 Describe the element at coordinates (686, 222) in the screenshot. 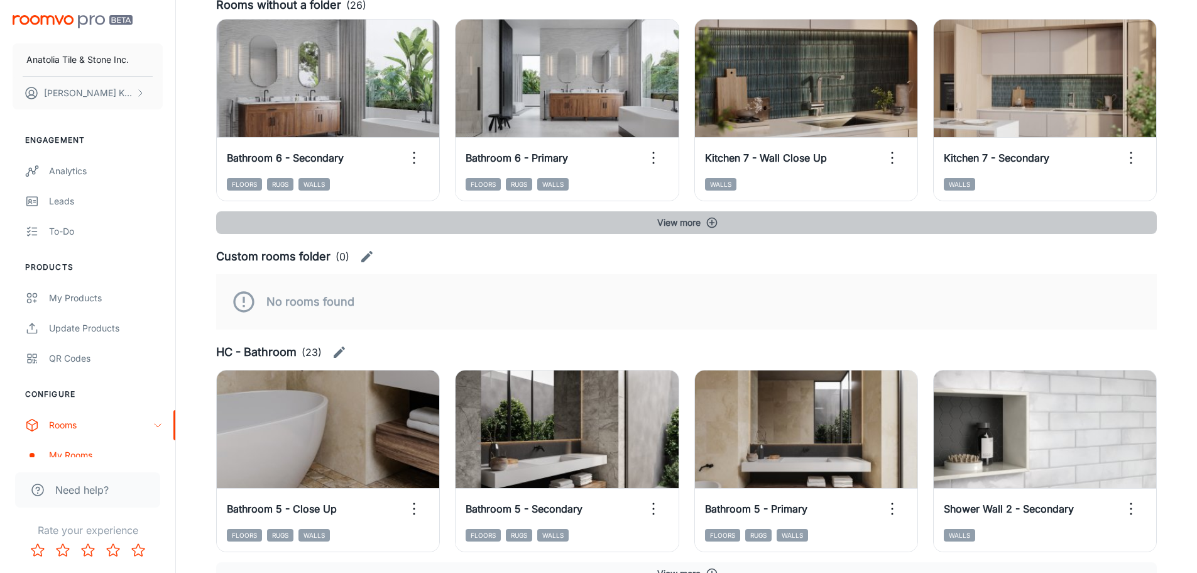

I see `button: View more` at that location.